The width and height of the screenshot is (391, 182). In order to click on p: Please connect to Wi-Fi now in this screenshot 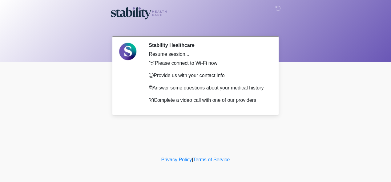, I will do `click(208, 63)`.